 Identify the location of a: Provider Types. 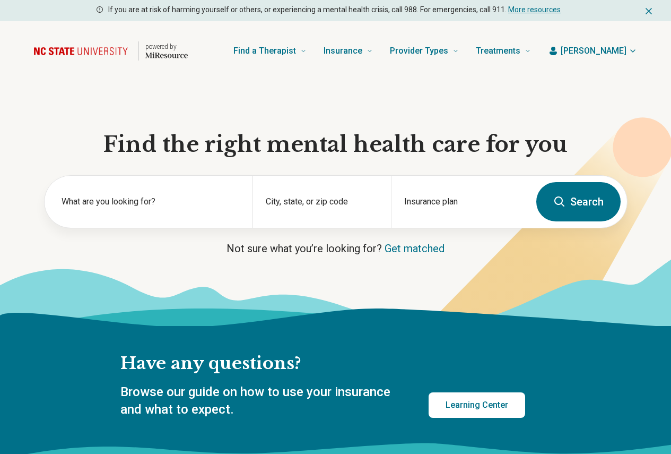
(424, 51).